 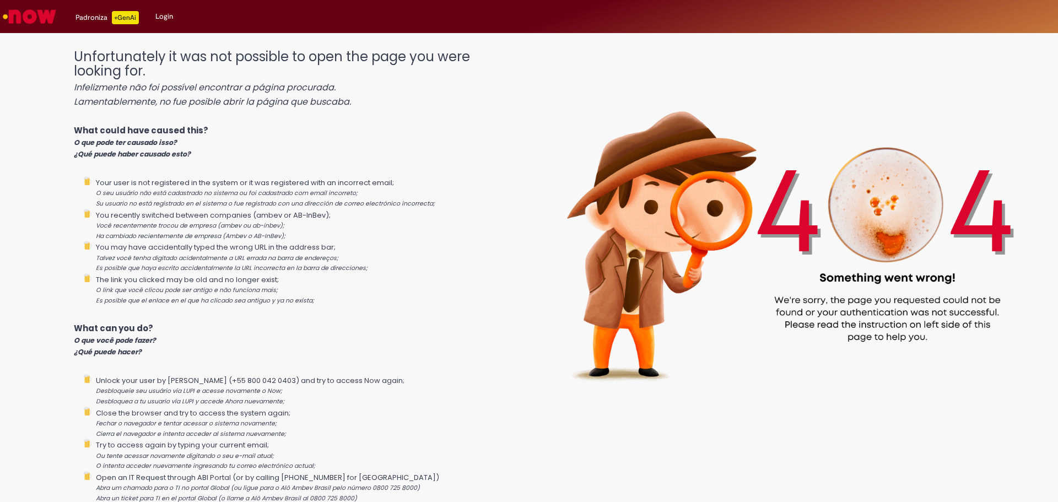 I want to click on img: ServiceNow, so click(x=29, y=17).